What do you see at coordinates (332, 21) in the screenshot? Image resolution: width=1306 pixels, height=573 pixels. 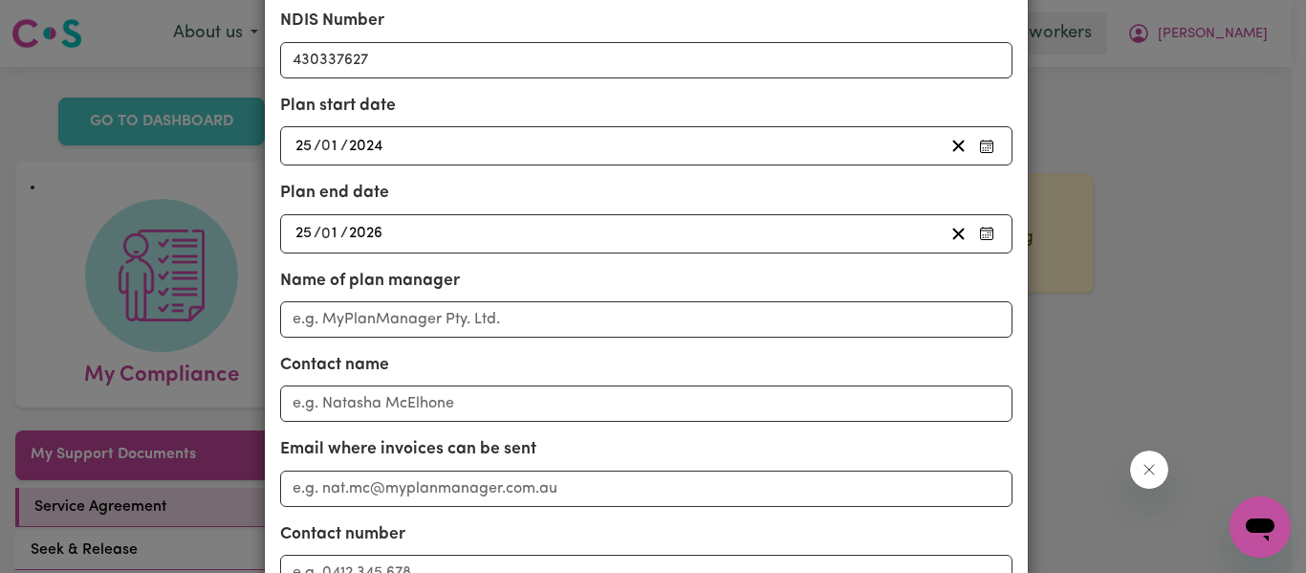 I see `label: NDIS Number` at bounding box center [332, 21].